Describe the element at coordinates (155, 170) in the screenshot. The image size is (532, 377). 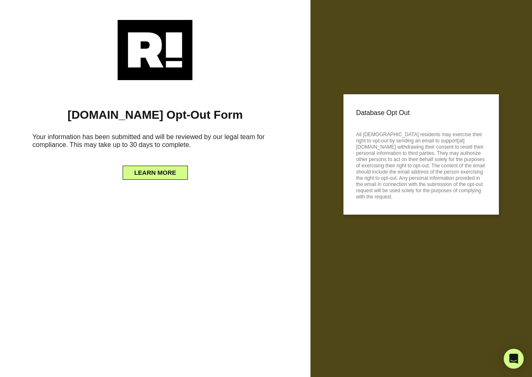
I see `a: LEARN MORE` at that location.